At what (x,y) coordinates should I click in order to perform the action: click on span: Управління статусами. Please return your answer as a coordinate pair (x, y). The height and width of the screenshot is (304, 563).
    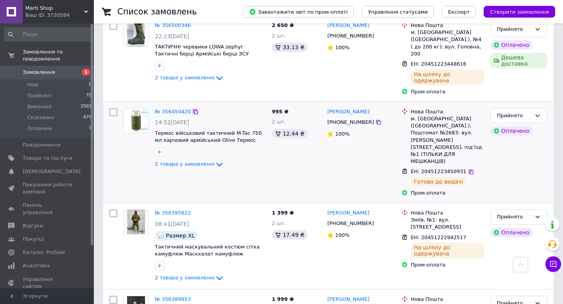
    Looking at the image, I should click on (397, 12).